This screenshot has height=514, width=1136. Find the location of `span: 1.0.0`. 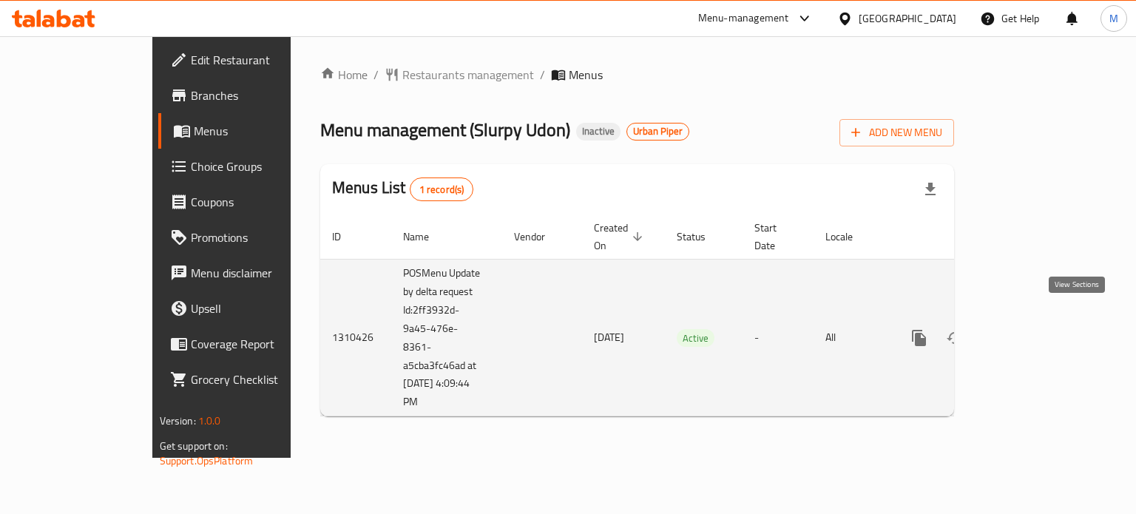

span: 1.0.0 is located at coordinates (209, 421).